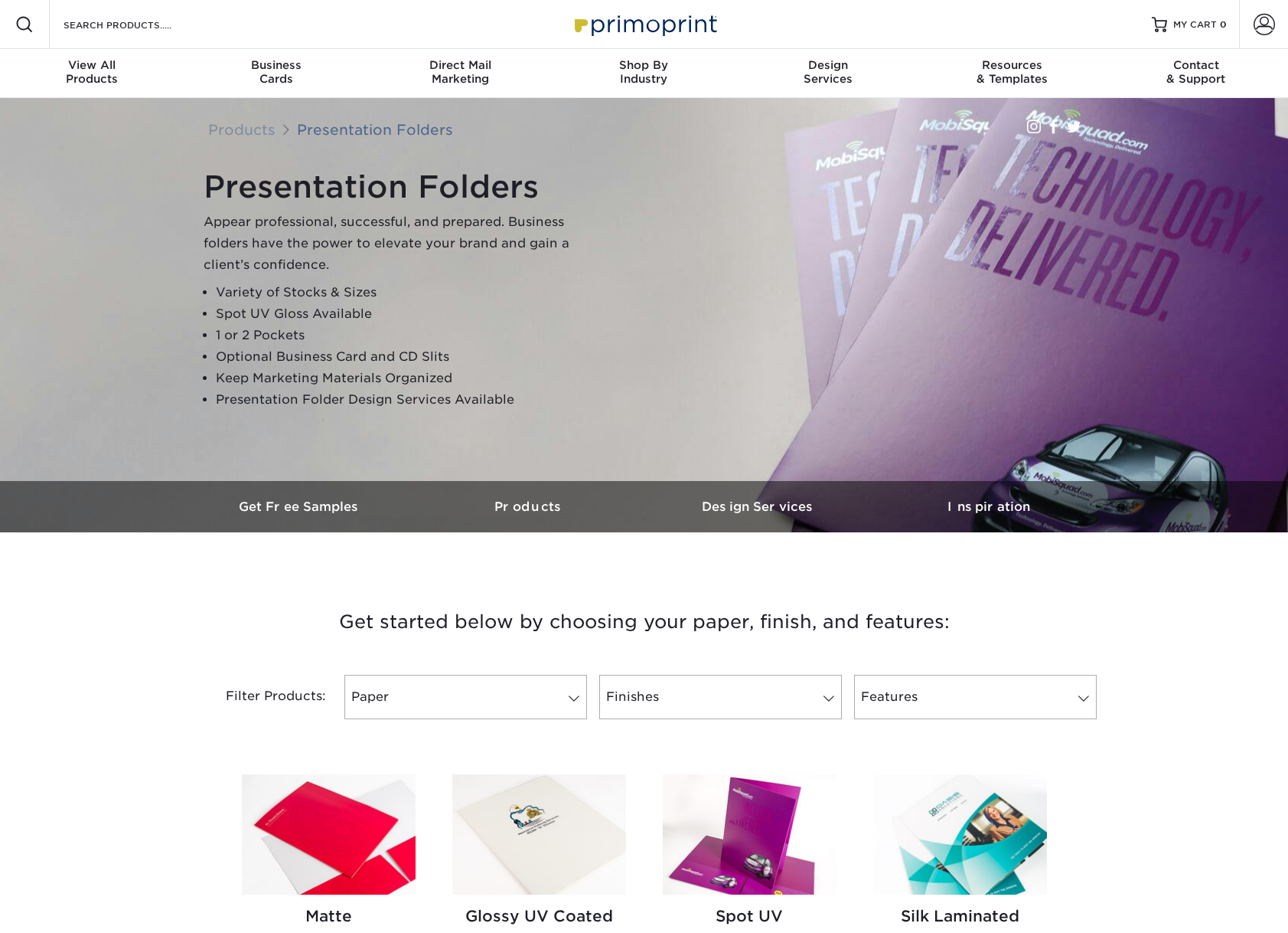 Image resolution: width=1288 pixels, height=933 pixels. Describe the element at coordinates (829, 65) in the screenshot. I see `span: Design` at that location.